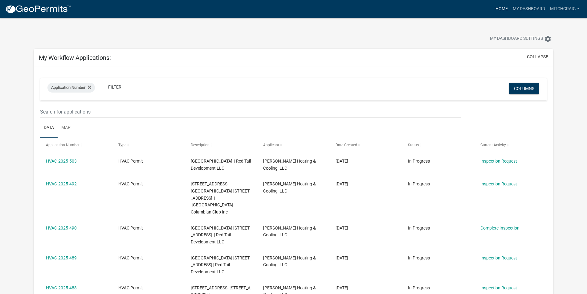  Describe the element at coordinates (200, 145) in the screenshot. I see `span: Description` at that location.